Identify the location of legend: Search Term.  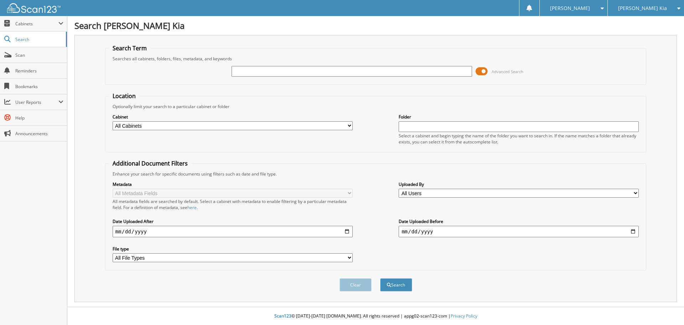
(130, 48).